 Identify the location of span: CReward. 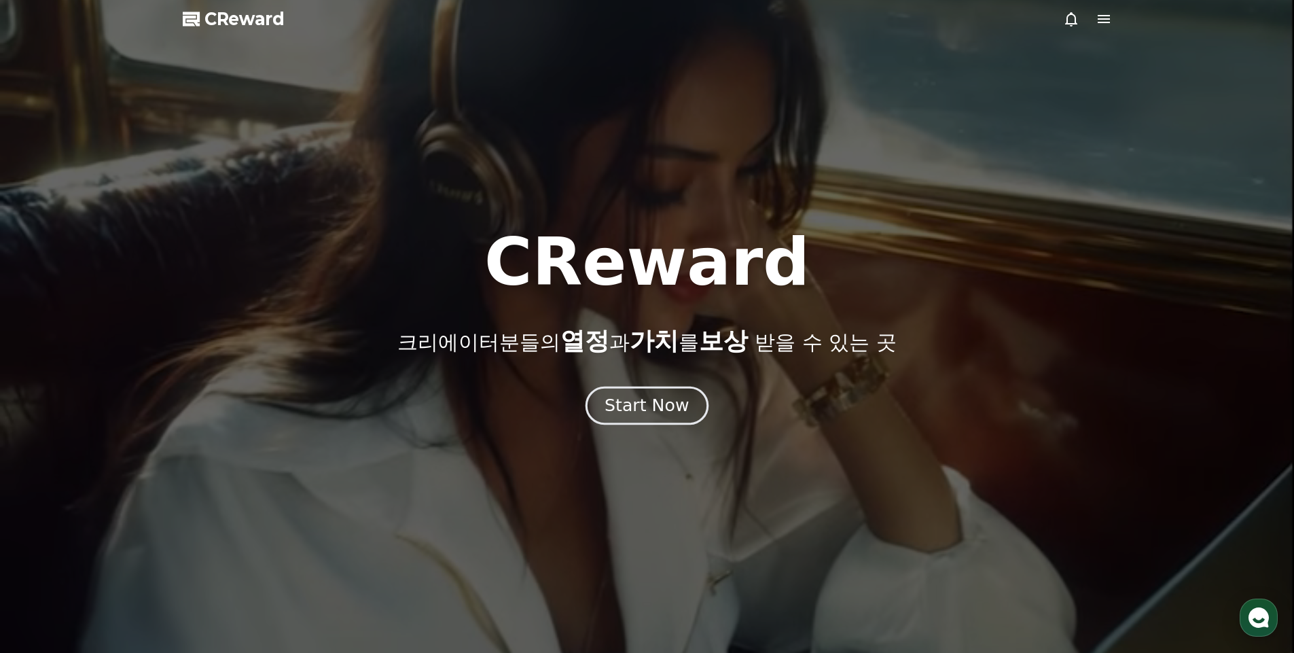
(245, 19).